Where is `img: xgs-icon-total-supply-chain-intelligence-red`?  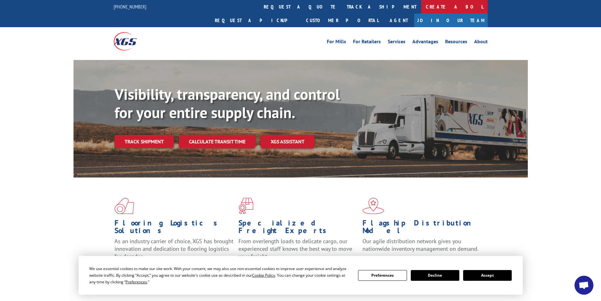 img: xgs-icon-total-supply-chain-intelligence-red is located at coordinates (124, 206).